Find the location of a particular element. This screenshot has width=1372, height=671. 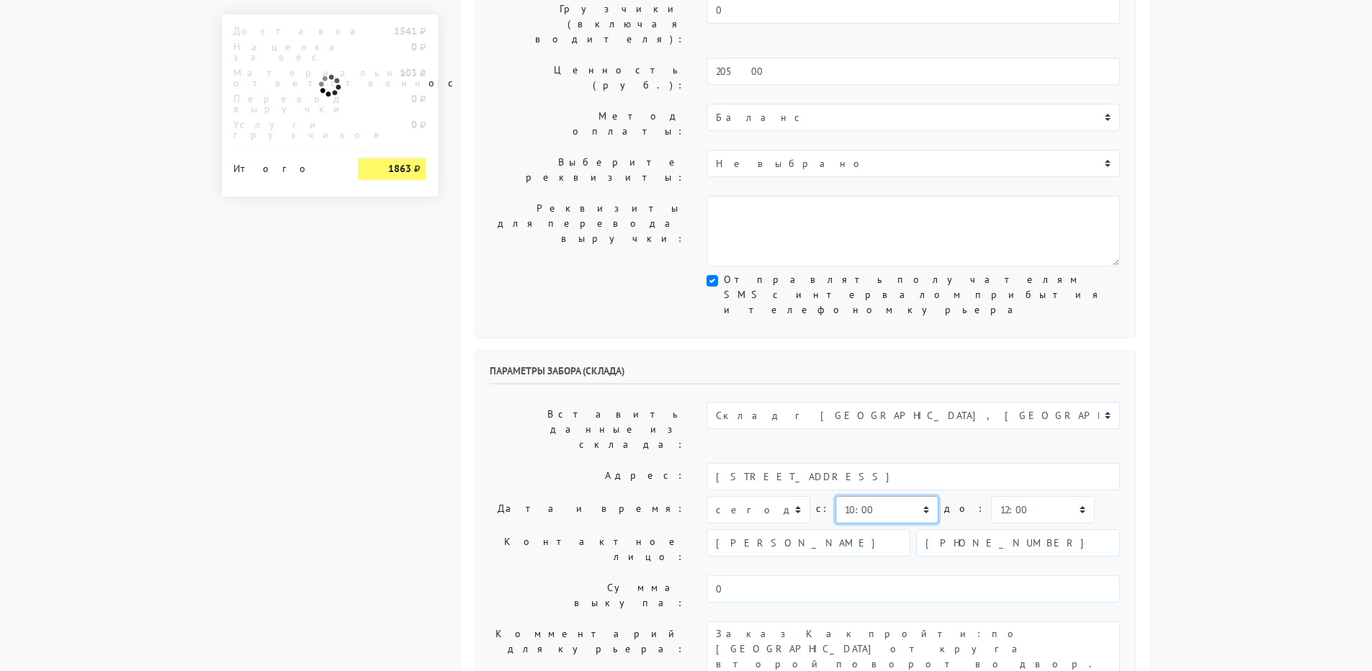

label: Ценность (руб.): is located at coordinates (588, 78).